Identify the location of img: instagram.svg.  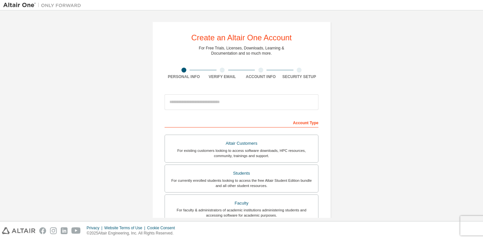
(53, 230).